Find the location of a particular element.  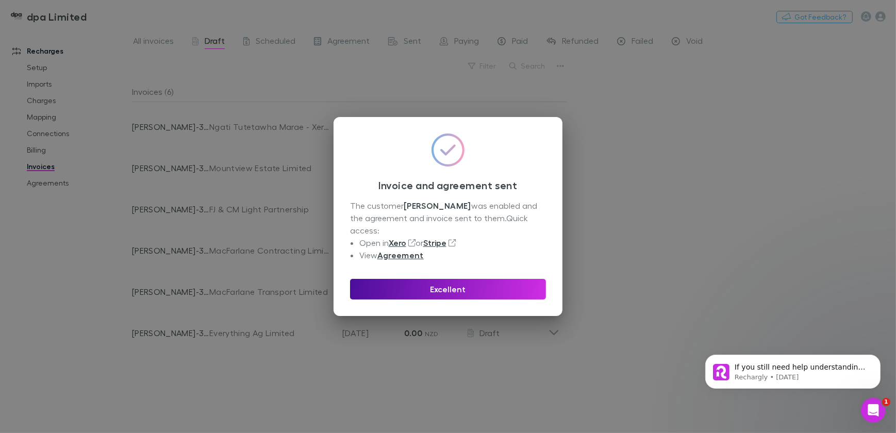

button: Excellent is located at coordinates (448, 289).